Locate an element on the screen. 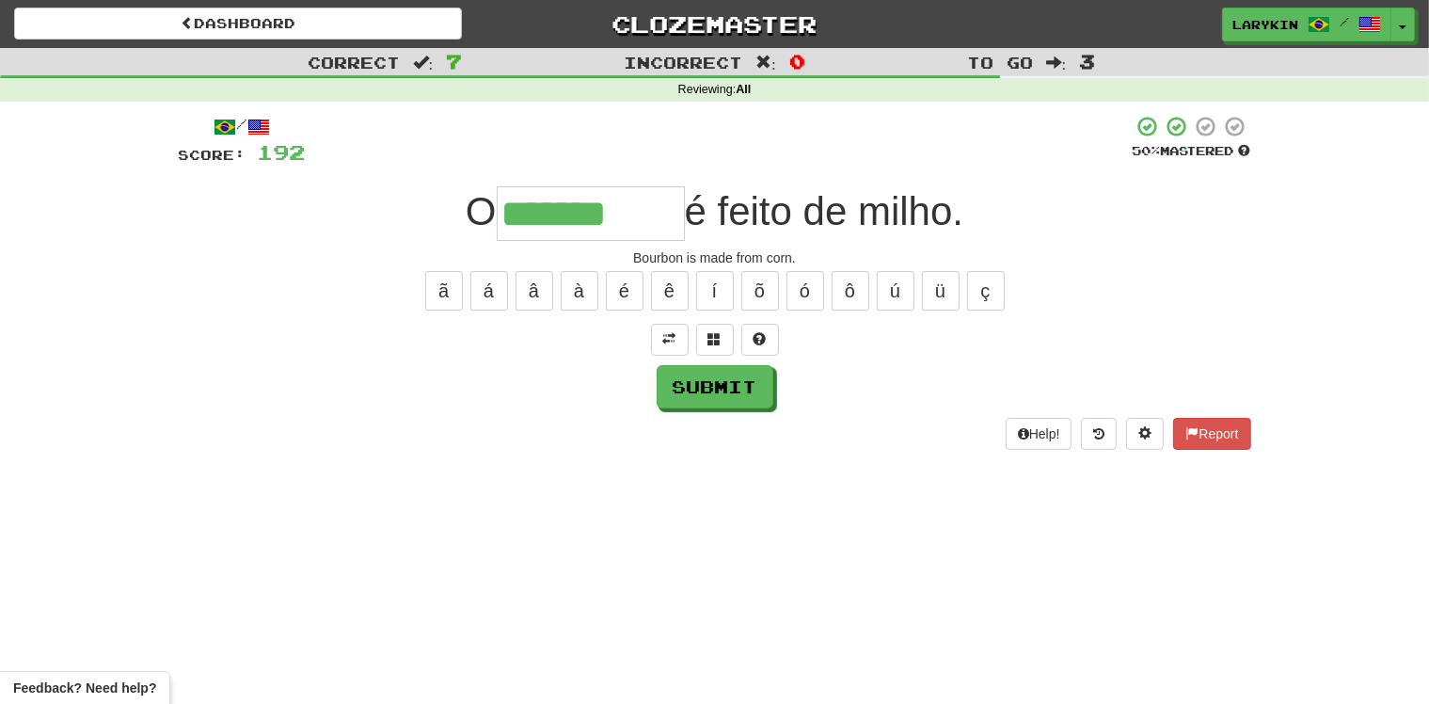  button: ç is located at coordinates (986, 291).